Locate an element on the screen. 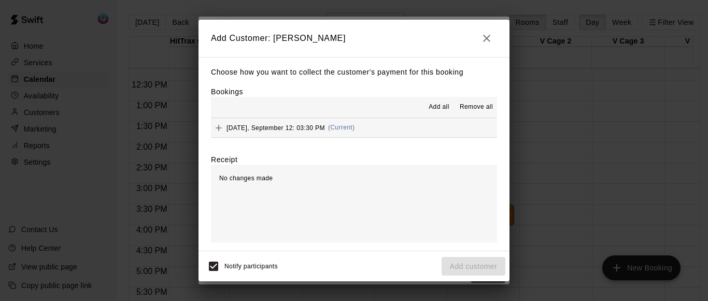 Image resolution: width=708 pixels, height=301 pixels. span: (Current) is located at coordinates (342, 128).